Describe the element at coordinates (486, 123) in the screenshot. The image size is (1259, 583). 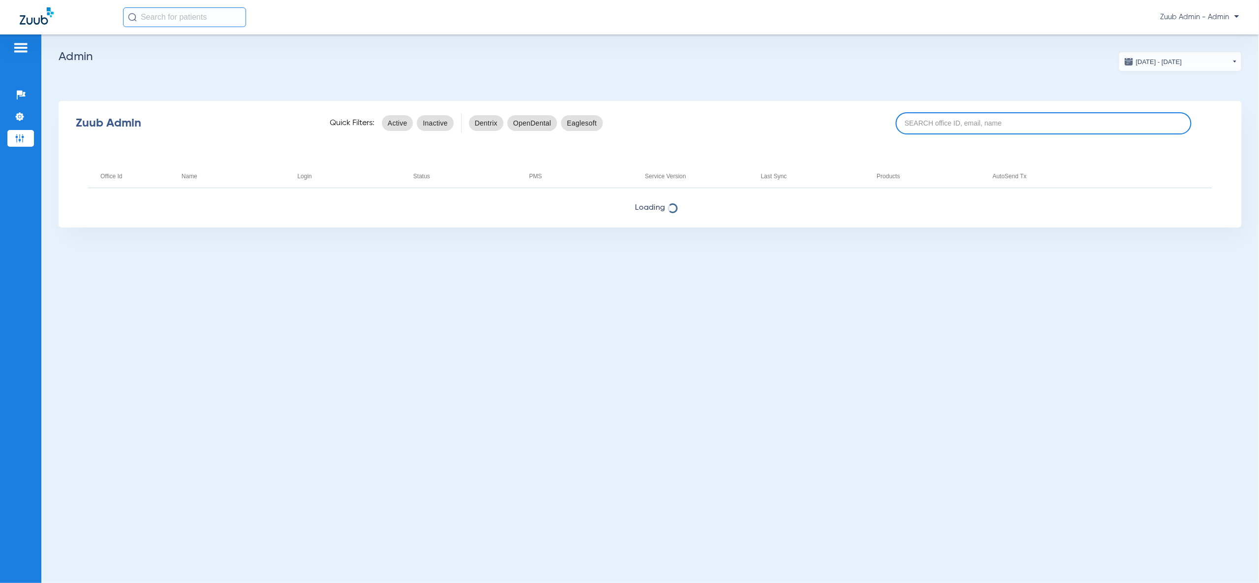
I see `span: Dentrix` at that location.